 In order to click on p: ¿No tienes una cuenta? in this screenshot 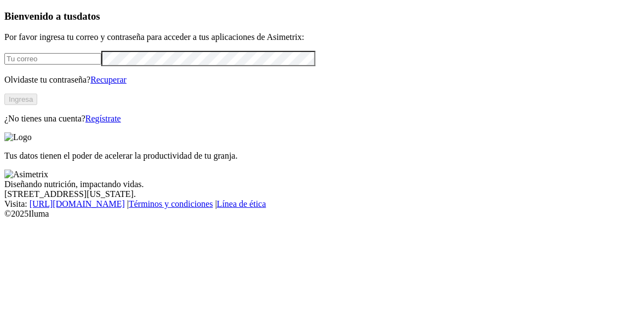, I will do `click(318, 119)`.